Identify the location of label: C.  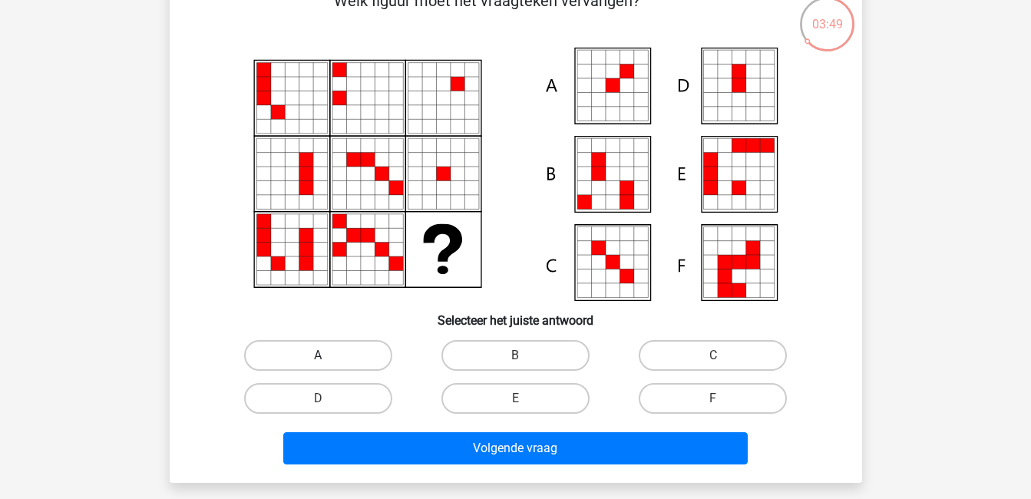
(712, 355).